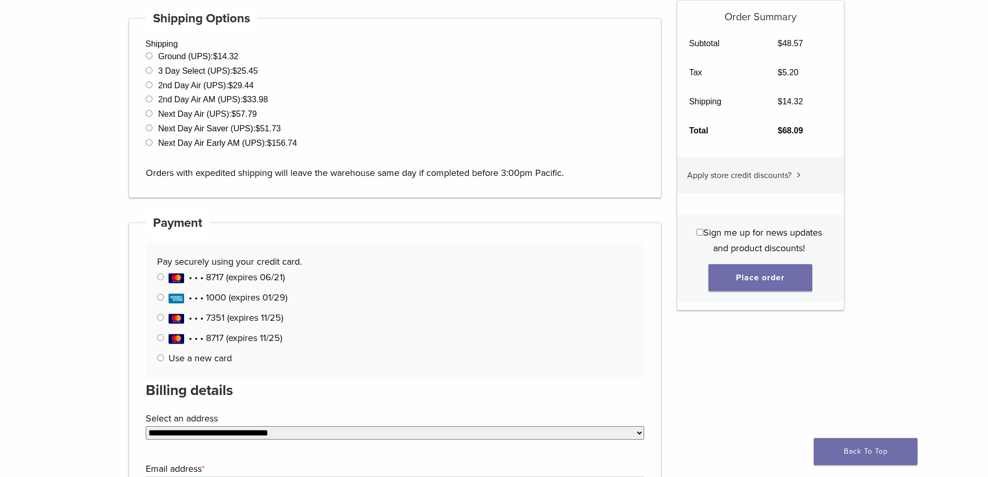 The image size is (988, 477). What do you see at coordinates (245, 71) in the screenshot?
I see `bdi: 25.45` at bounding box center [245, 71].